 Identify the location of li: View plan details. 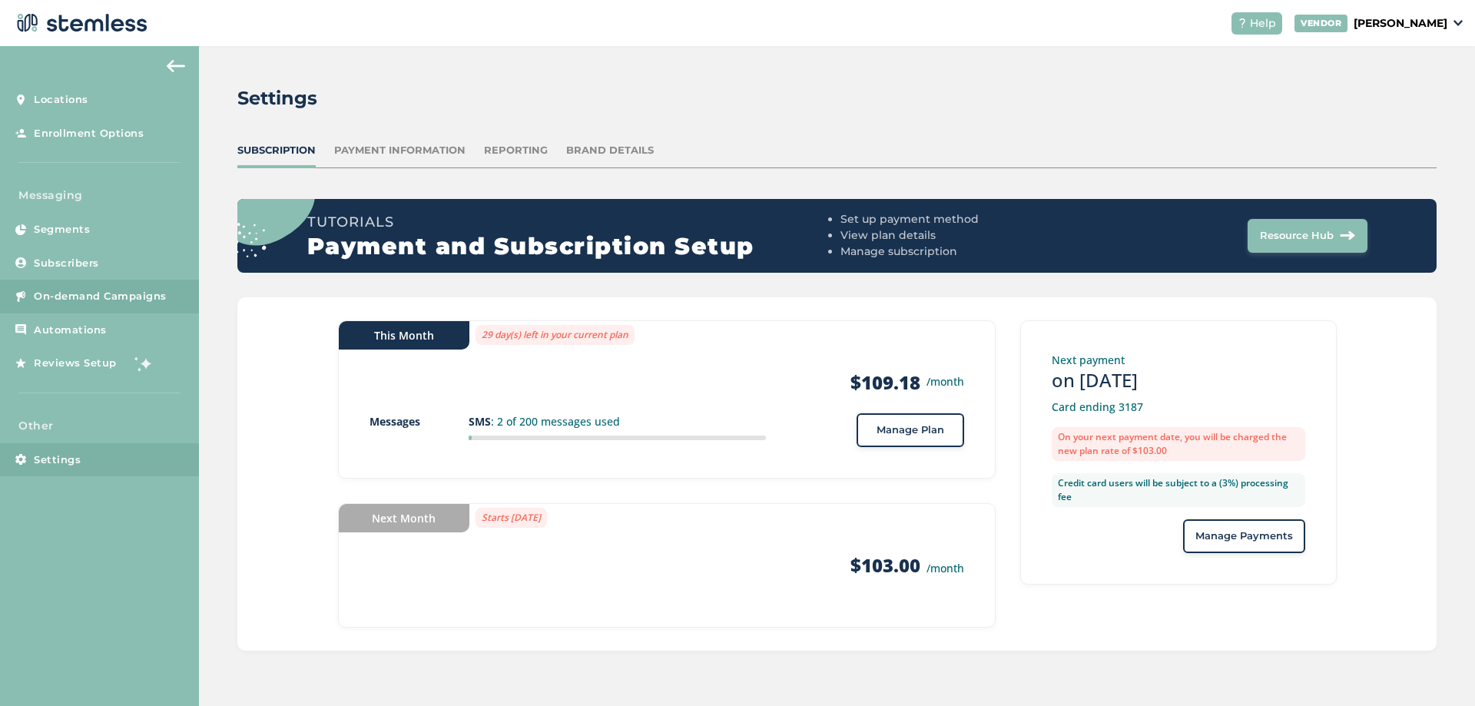
(970, 235).